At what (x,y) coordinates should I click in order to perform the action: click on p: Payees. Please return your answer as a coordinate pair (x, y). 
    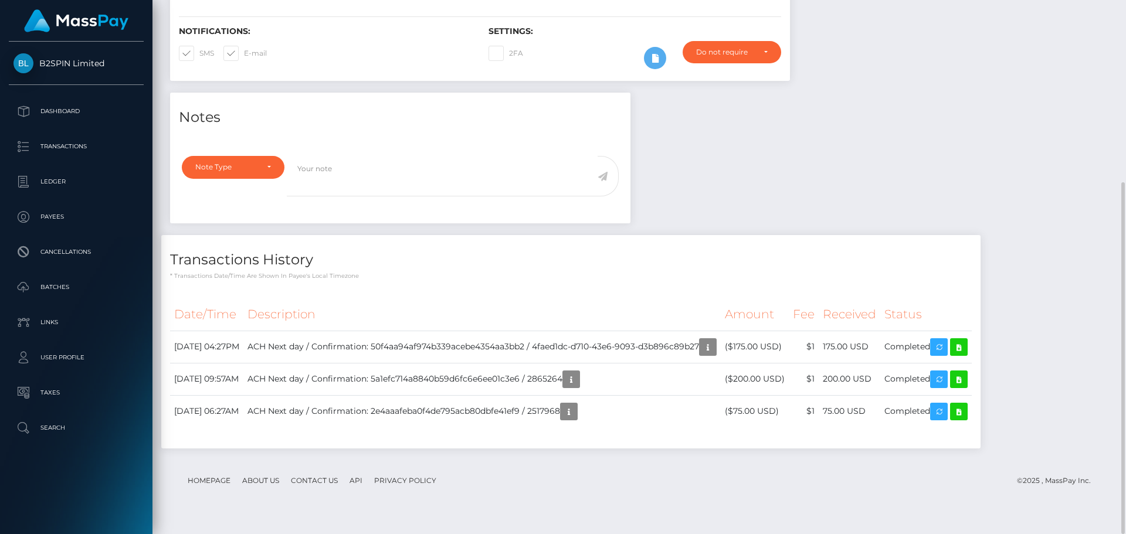
    Looking at the image, I should click on (76, 217).